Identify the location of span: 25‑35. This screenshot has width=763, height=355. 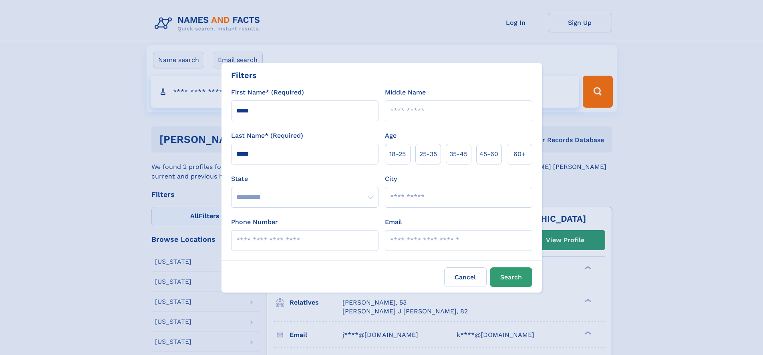
(428, 154).